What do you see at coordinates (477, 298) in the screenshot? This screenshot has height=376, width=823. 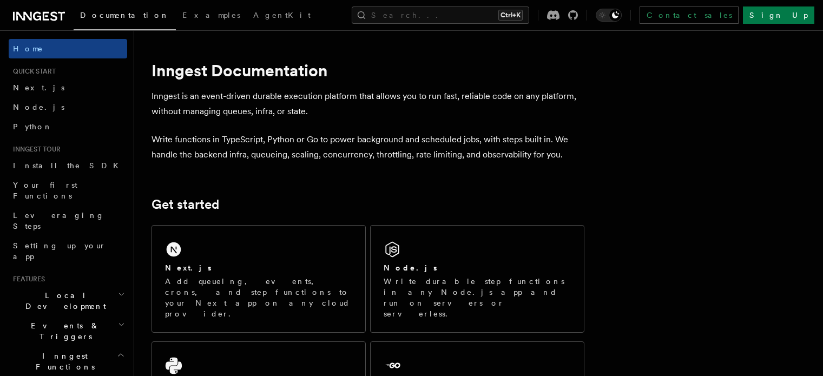 I see `p: Write durable step functions in any Node.js app and run on servers or serverless.` at bounding box center [477, 298].